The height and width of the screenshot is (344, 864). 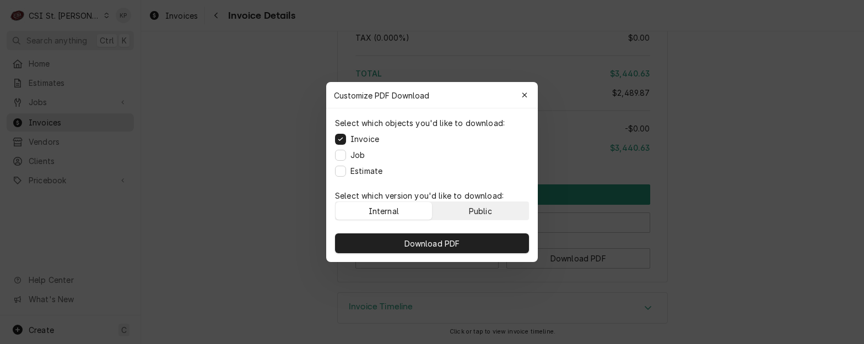 What do you see at coordinates (432, 196) in the screenshot?
I see `p: Select which version you'd like to download:` at bounding box center [432, 196].